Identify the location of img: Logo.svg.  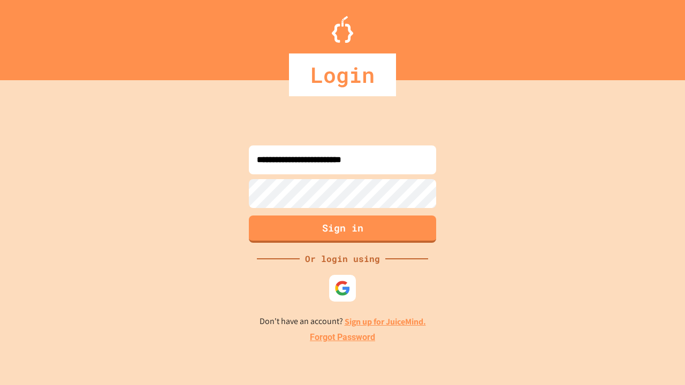
(343, 29).